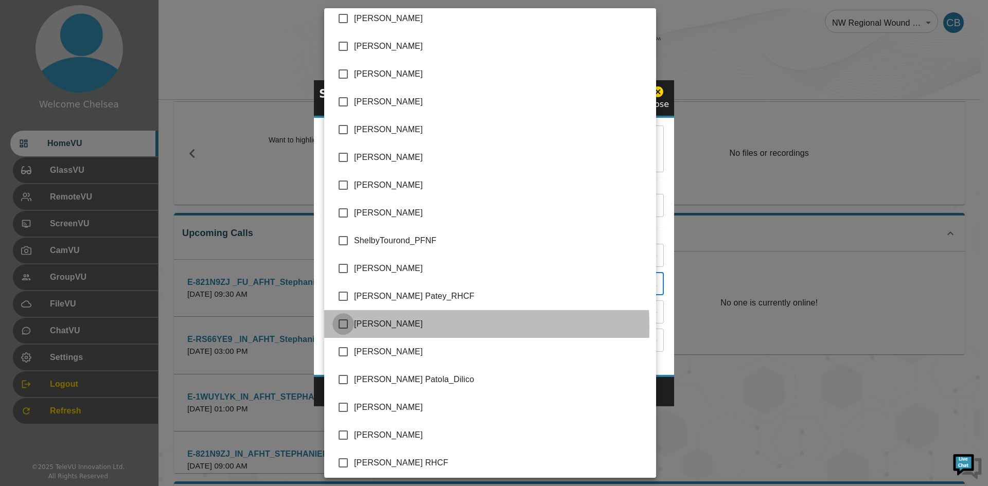 The width and height of the screenshot is (988, 486). What do you see at coordinates (181, 17) in the screenshot?
I see `div: Minimize live chat window` at bounding box center [181, 17].